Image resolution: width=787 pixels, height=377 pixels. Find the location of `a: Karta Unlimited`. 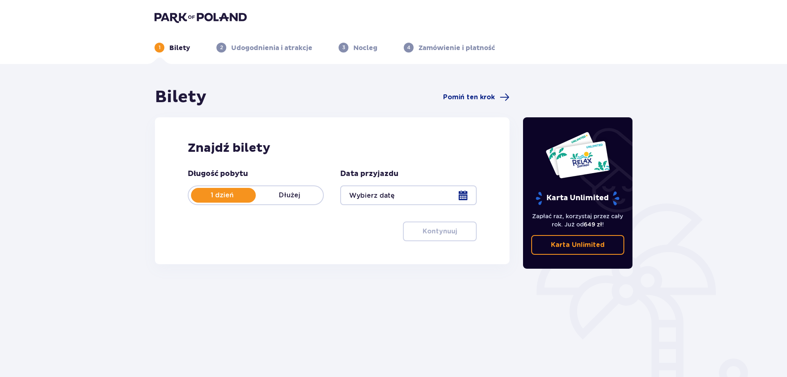

a: Karta Unlimited is located at coordinates (578, 245).